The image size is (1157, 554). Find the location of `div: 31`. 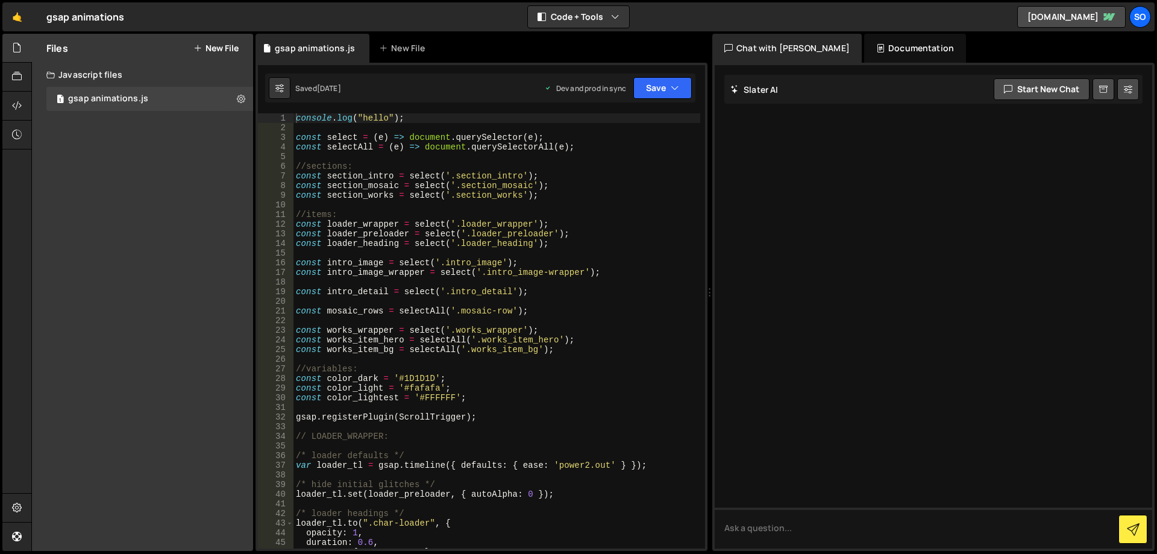

div: 31 is located at coordinates (275, 407).